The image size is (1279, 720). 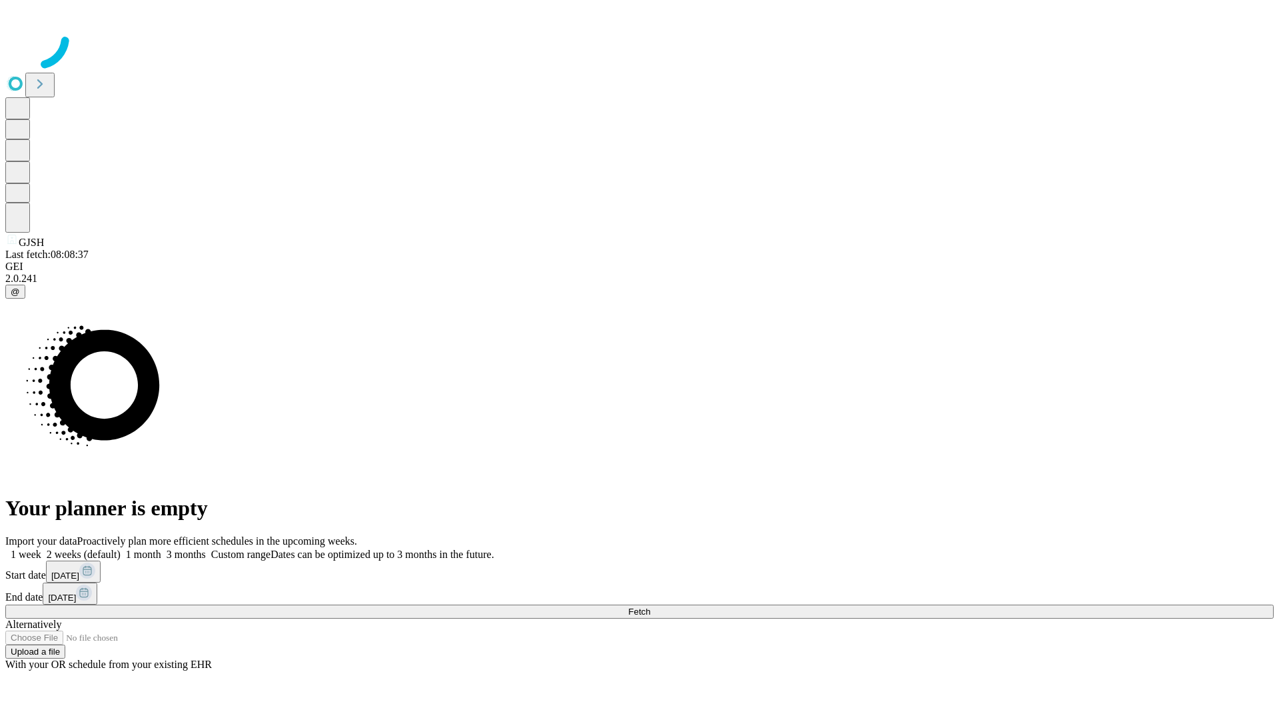 What do you see at coordinates (640, 279) in the screenshot?
I see `div: 2.0.241` at bounding box center [640, 279].